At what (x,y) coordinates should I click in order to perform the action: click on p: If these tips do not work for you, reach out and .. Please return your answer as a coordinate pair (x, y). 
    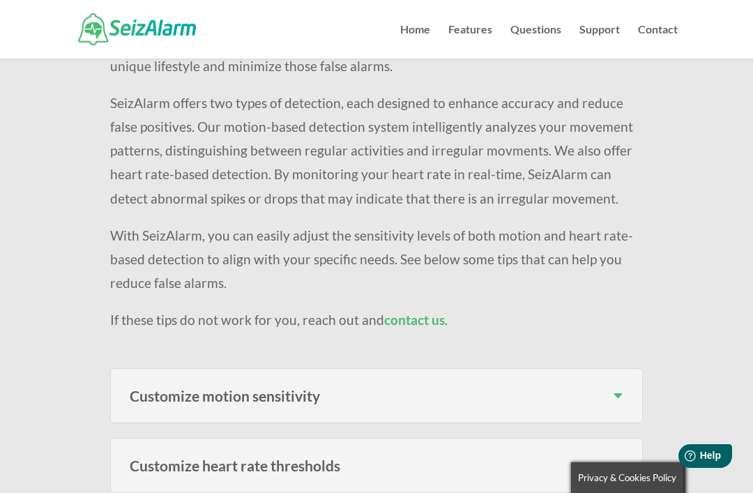
    Looking at the image, I should click on (376, 320).